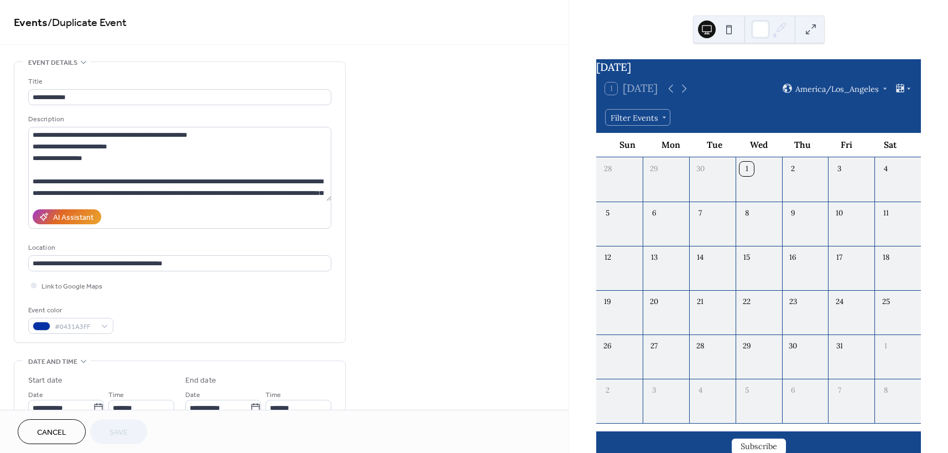 This screenshot has height=453, width=948. Describe the element at coordinates (840, 302) in the screenshot. I see `div: 24` at that location.